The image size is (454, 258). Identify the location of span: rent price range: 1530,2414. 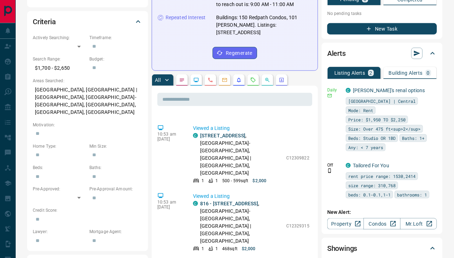
(382, 176).